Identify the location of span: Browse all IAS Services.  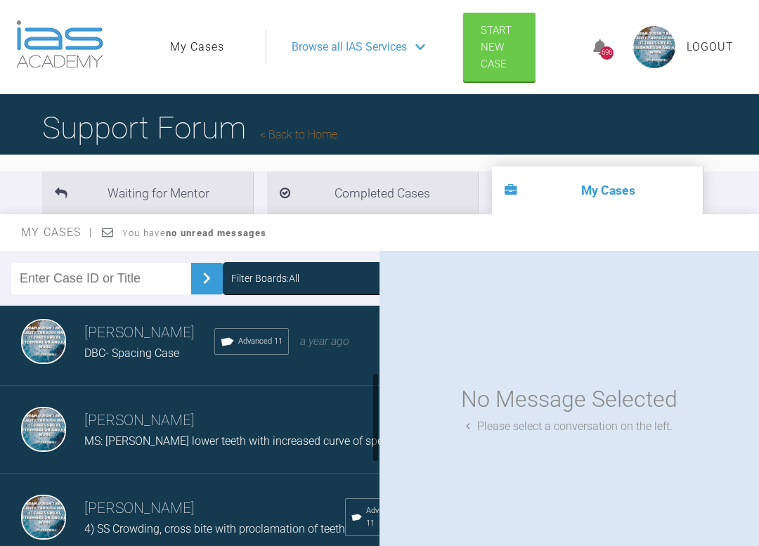
(349, 47).